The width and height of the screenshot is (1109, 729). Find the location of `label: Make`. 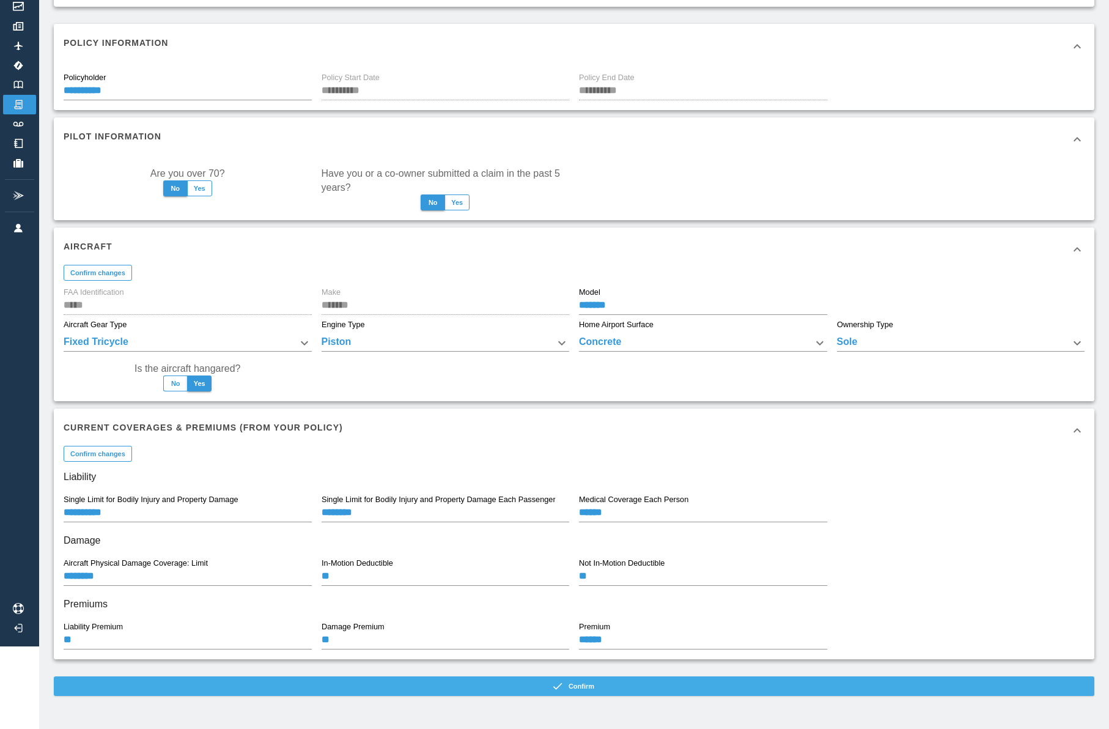

label: Make is located at coordinates (331, 292).